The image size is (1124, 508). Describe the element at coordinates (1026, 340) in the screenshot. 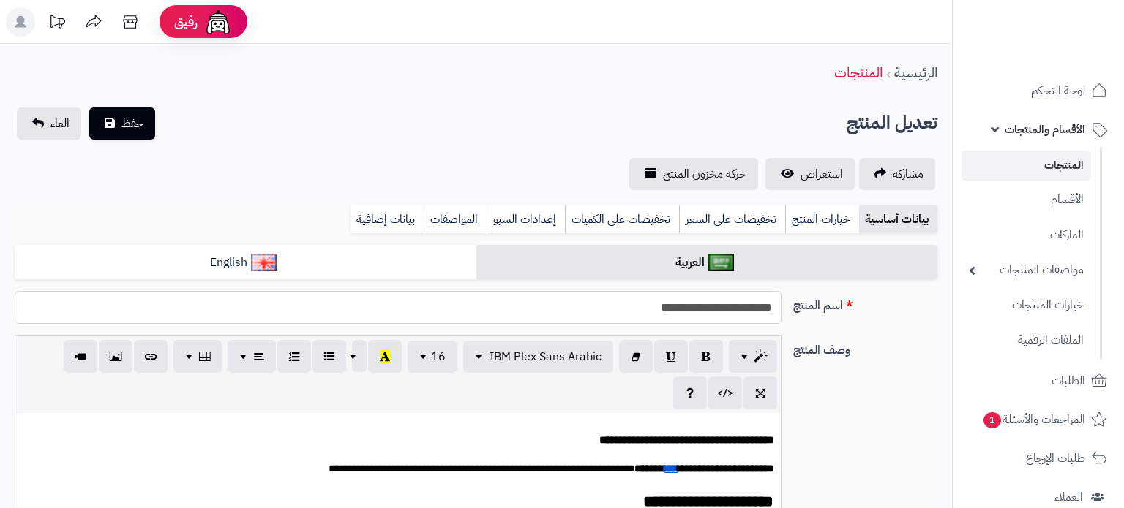

I see `a: الملفات الرقمية` at that location.